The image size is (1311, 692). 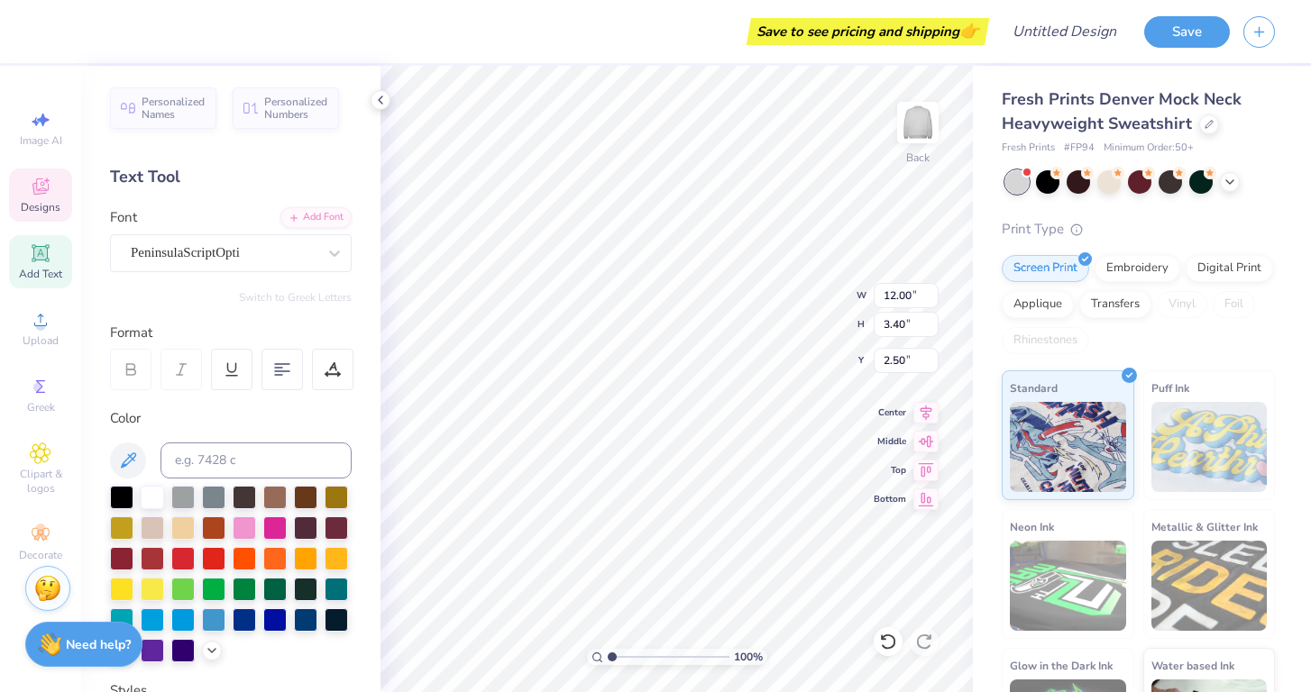 What do you see at coordinates (918, 158) in the screenshot?
I see `div: Back` at bounding box center [918, 158].